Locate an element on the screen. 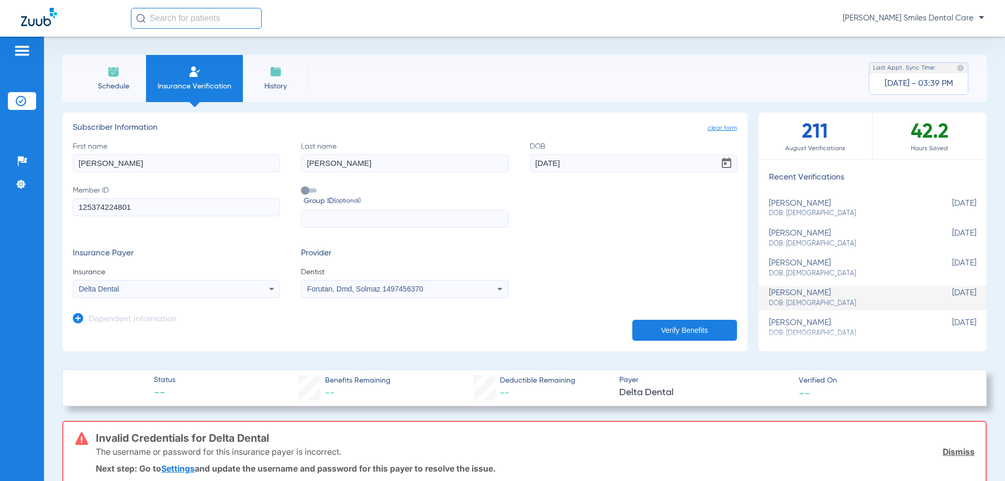  div: 211 is located at coordinates (815, 136).